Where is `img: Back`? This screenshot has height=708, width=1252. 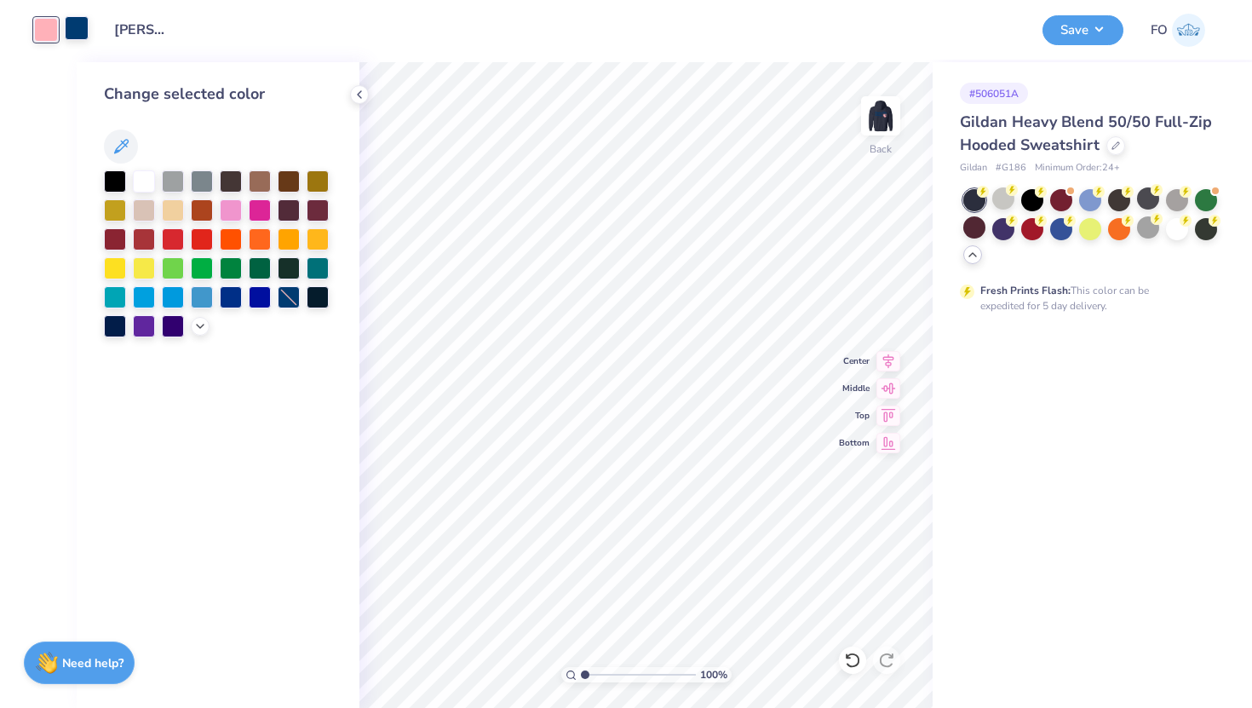 img: Back is located at coordinates (880, 116).